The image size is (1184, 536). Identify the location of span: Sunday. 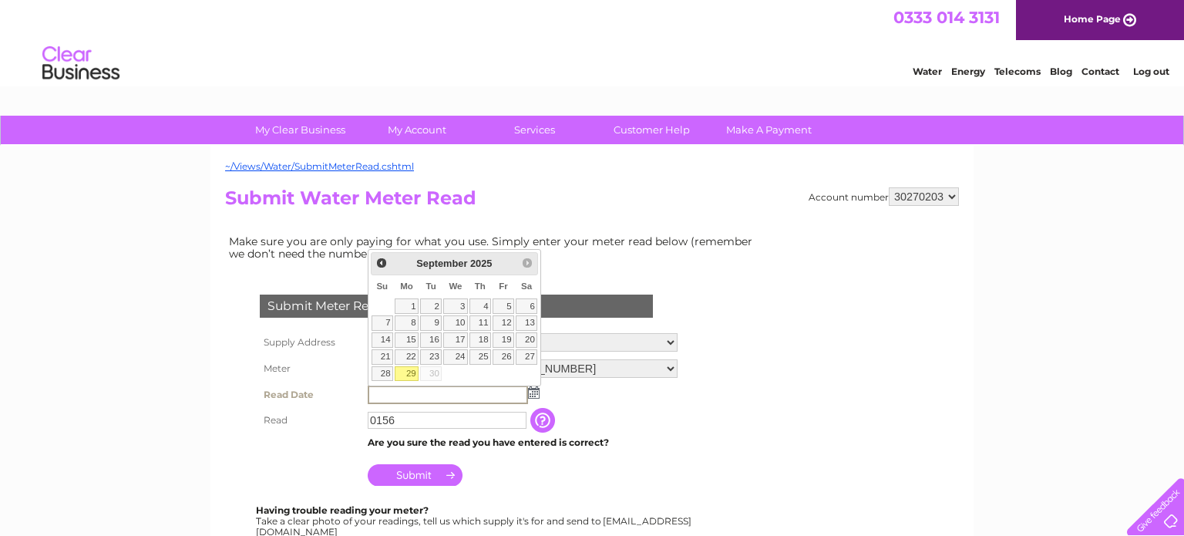
(381, 286).